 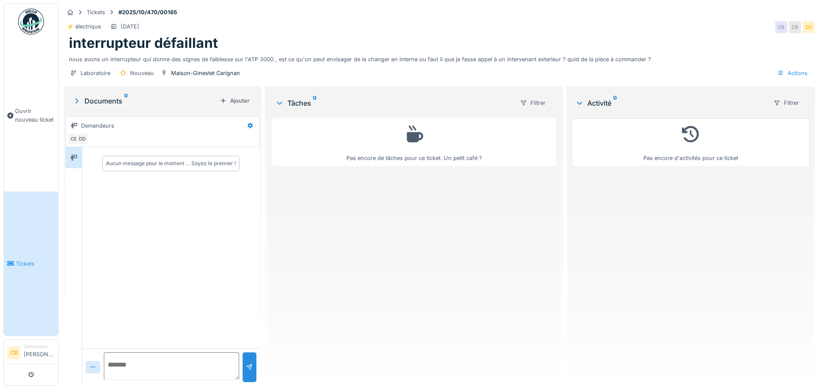 What do you see at coordinates (35, 263) in the screenshot?
I see `span: Tickets` at bounding box center [35, 263].